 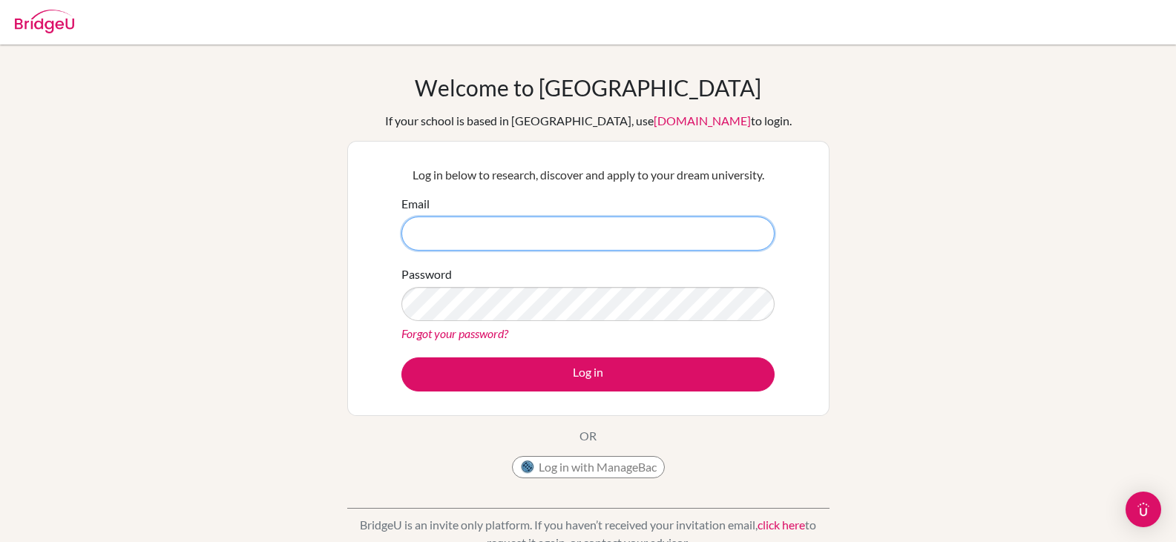 What do you see at coordinates (588, 375) in the screenshot?
I see `button: Log in` at bounding box center [588, 375].